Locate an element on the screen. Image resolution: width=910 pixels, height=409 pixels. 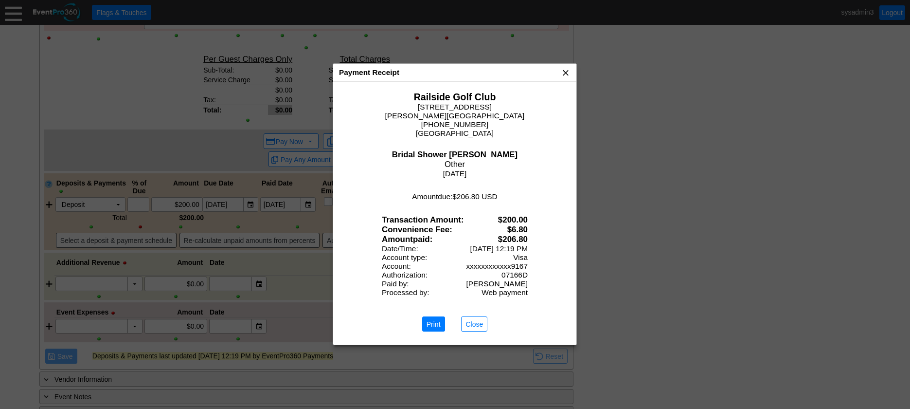
span: $206.80 USD is located at coordinates (475, 196).